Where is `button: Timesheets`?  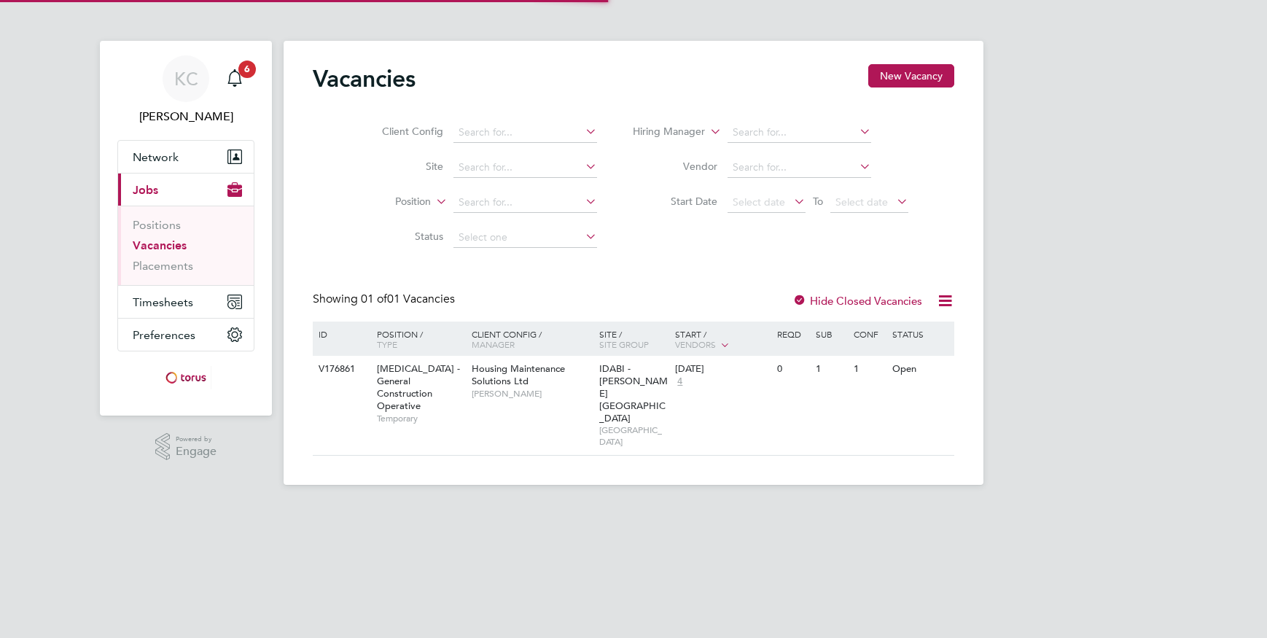
button: Timesheets is located at coordinates (186, 302).